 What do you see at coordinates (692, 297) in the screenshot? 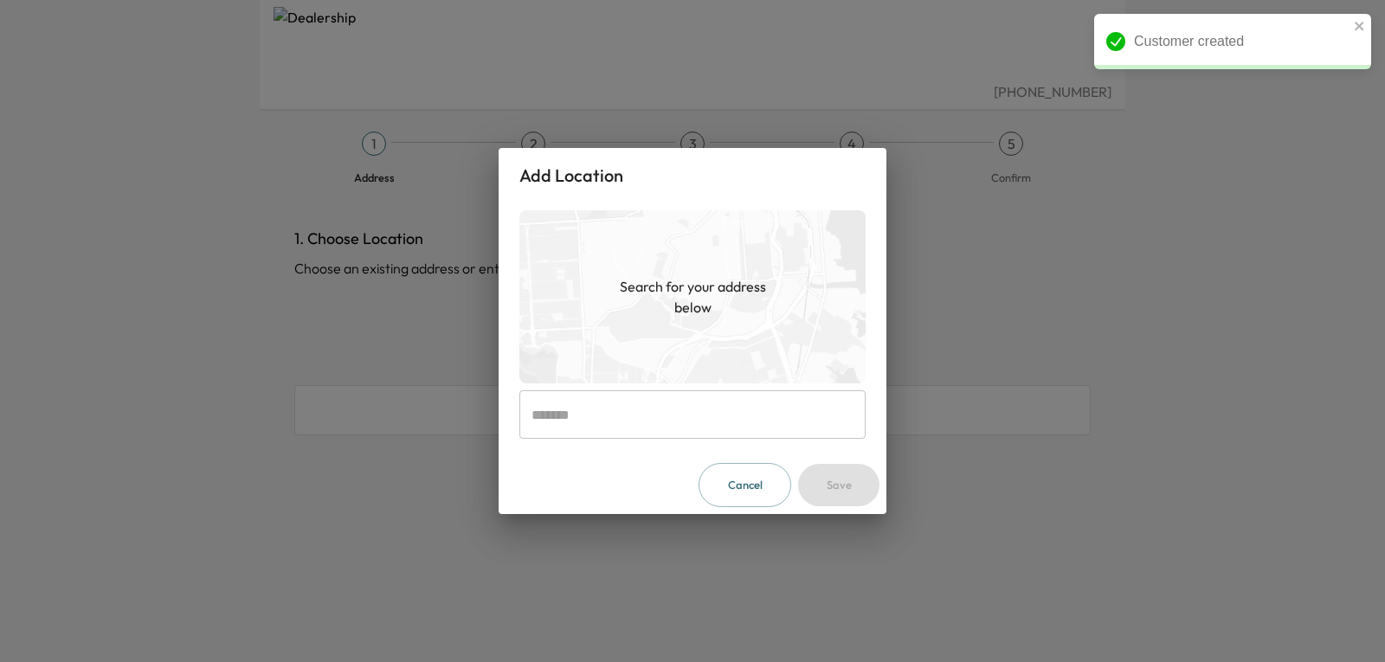
I see `img: empty-map-CL6vilOE.png` at bounding box center [692, 297].